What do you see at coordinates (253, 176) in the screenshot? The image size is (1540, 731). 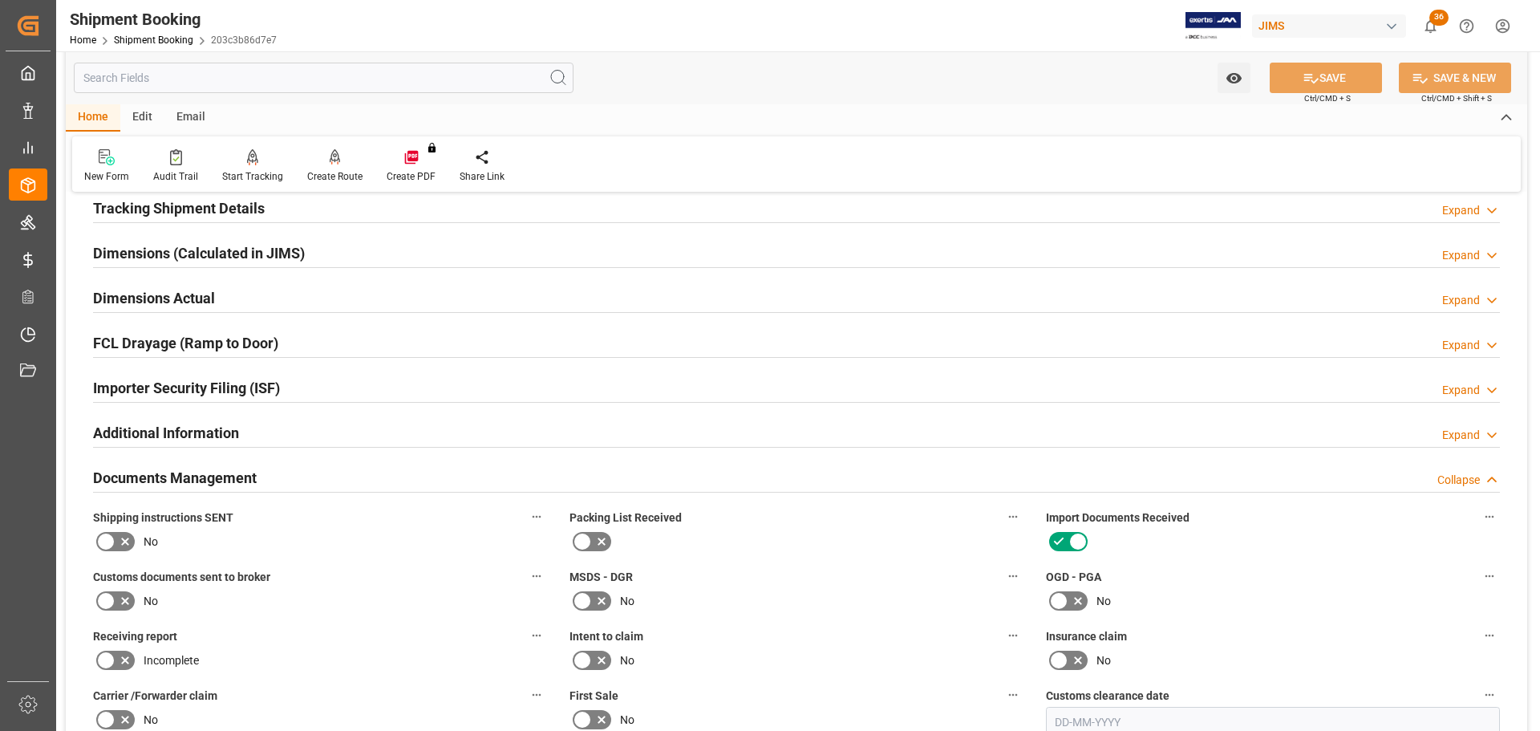 I see `div: Start Tracking` at bounding box center [253, 176].